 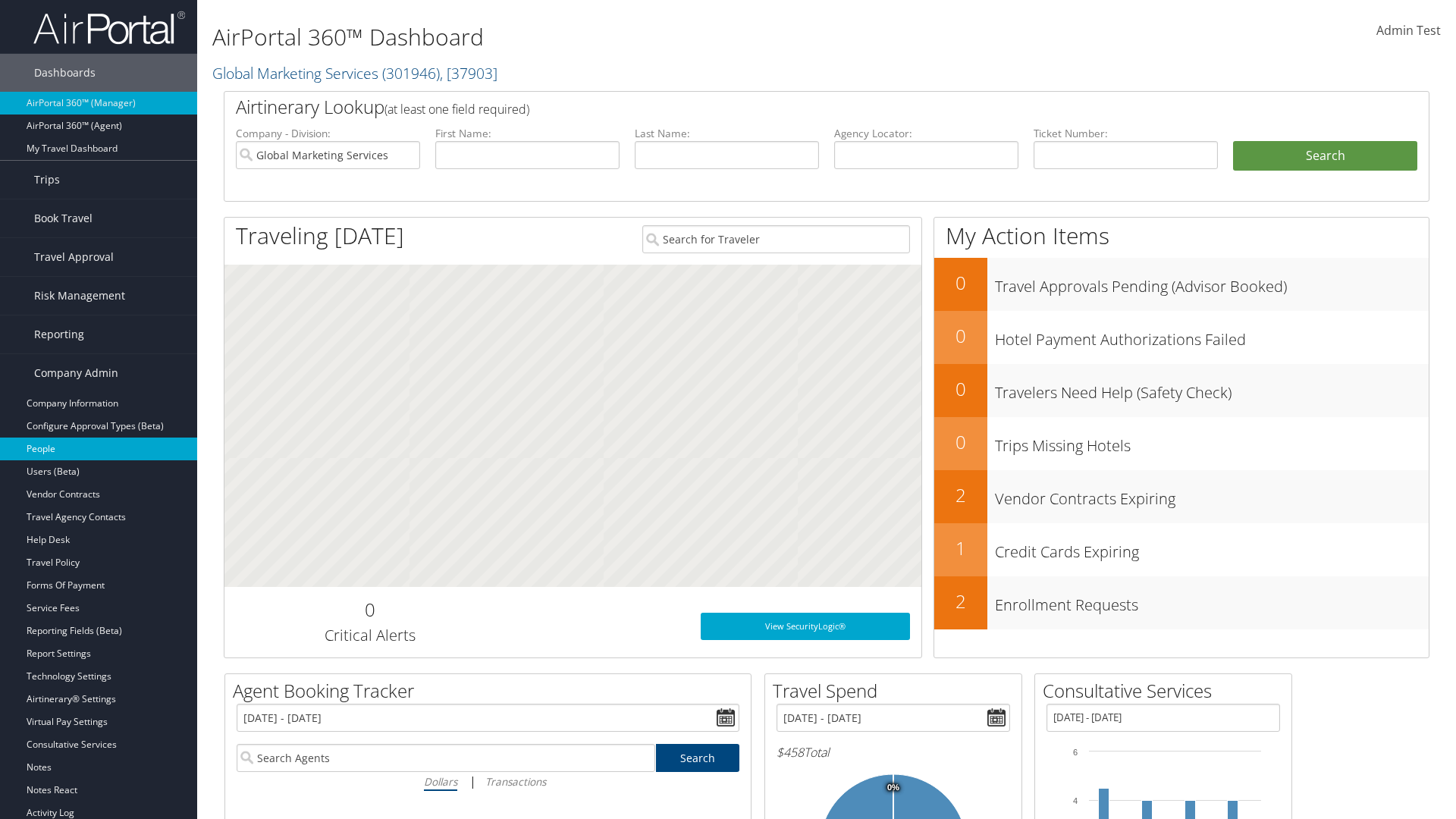 What do you see at coordinates (893, 752) in the screenshot?
I see `h6: Total` at bounding box center [893, 752].